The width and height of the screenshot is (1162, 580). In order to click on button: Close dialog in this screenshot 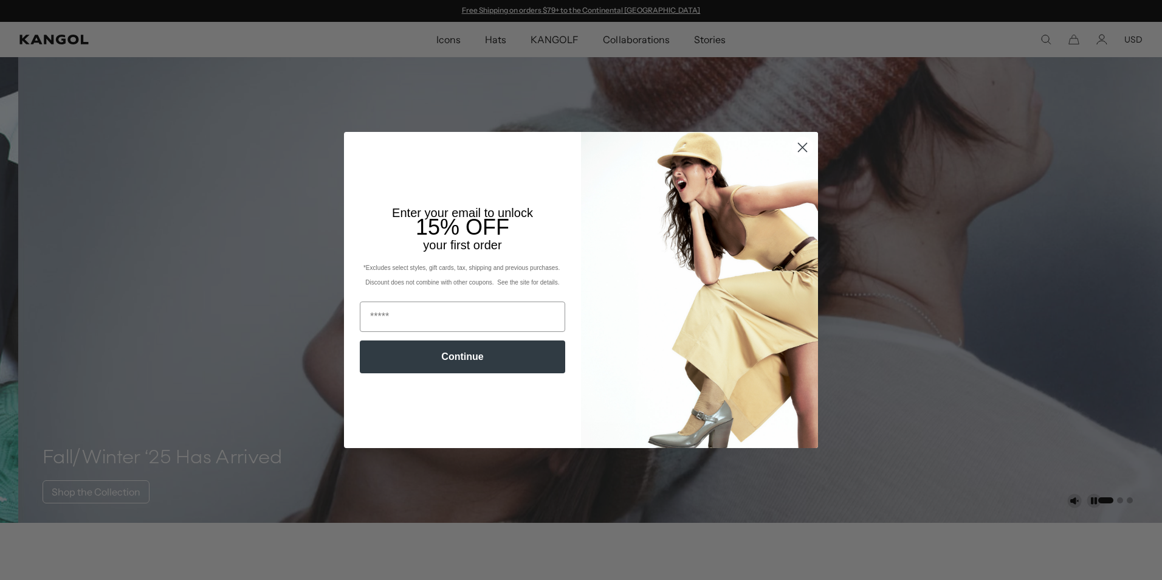, I will do `click(802, 147)`.